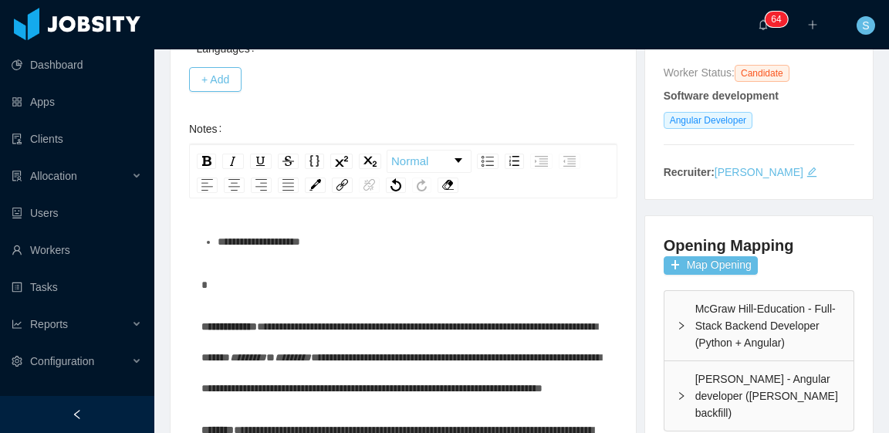  I want to click on div: Strikethrough, so click(288, 161).